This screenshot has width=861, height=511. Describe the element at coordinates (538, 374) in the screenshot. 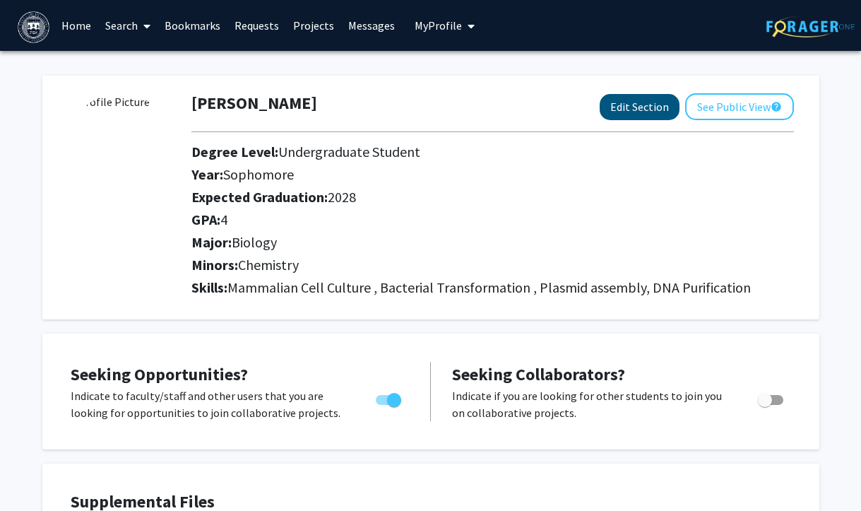

I see `span: Seeking Collaborators?` at that location.